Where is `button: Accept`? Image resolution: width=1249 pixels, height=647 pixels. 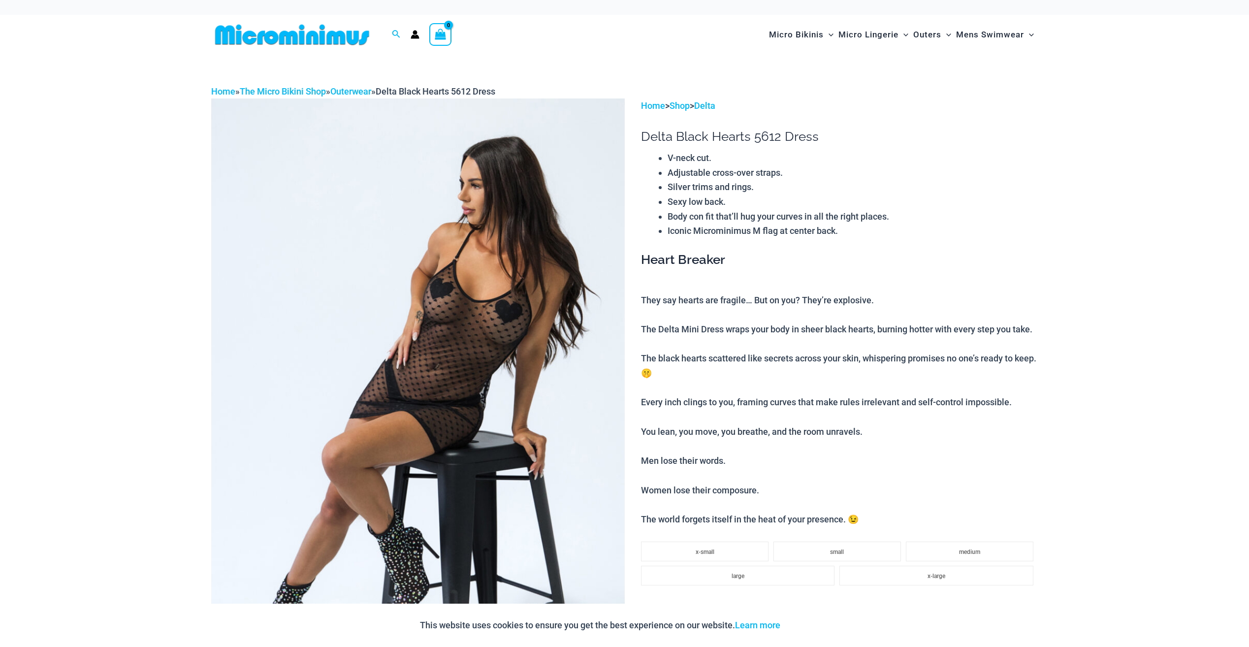 button: Accept is located at coordinates (809, 625).